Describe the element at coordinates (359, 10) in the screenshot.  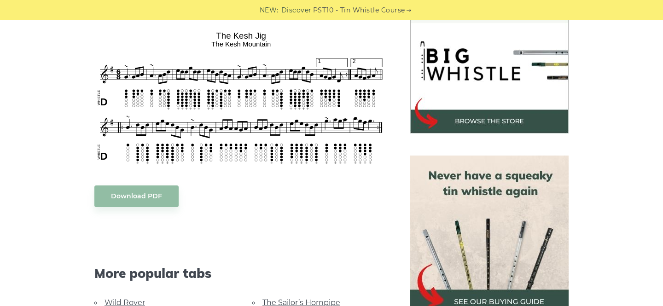
I see `a: PST10 - Tin Whistle Course` at that location.